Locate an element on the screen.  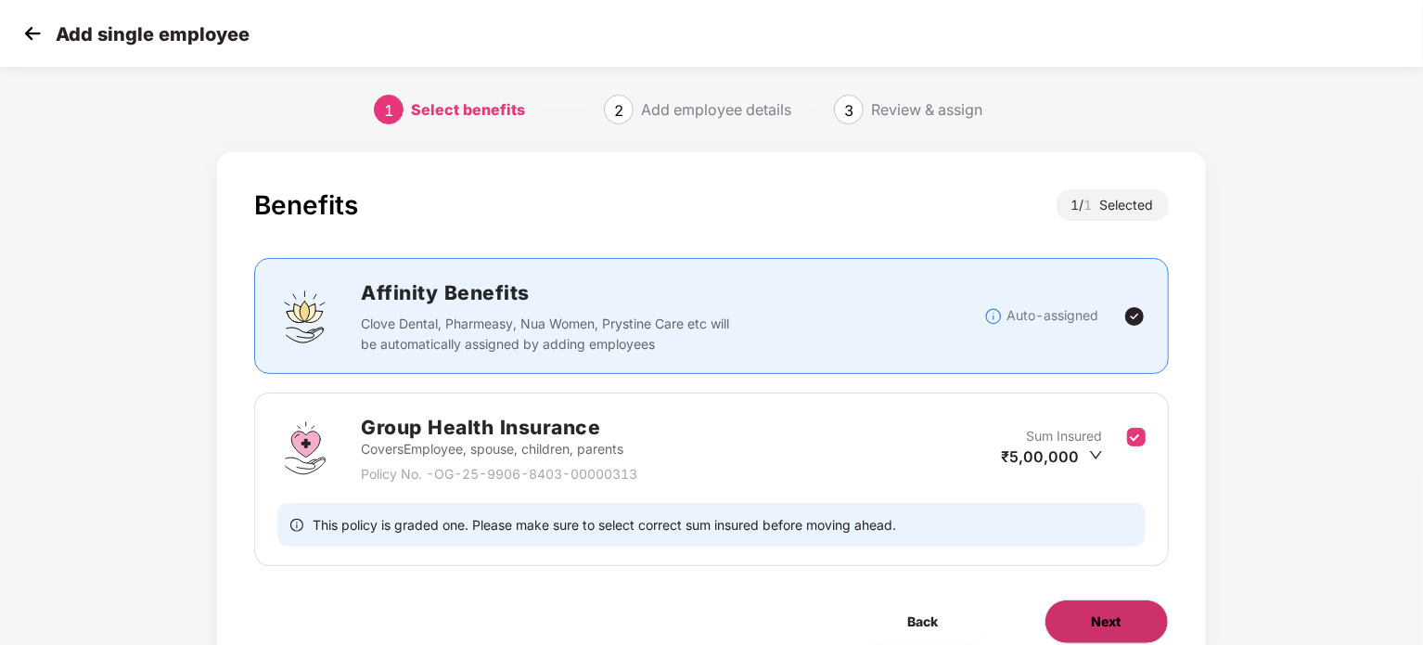
div: Select benefits is located at coordinates (468, 109).